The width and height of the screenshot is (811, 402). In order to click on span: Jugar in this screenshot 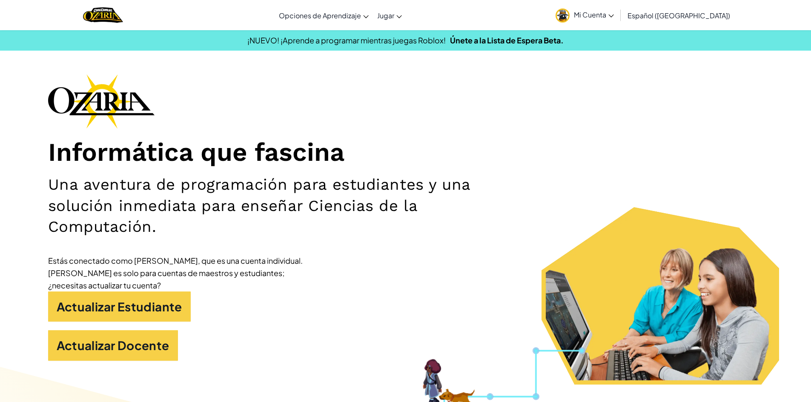, I will do `click(386, 15)`.